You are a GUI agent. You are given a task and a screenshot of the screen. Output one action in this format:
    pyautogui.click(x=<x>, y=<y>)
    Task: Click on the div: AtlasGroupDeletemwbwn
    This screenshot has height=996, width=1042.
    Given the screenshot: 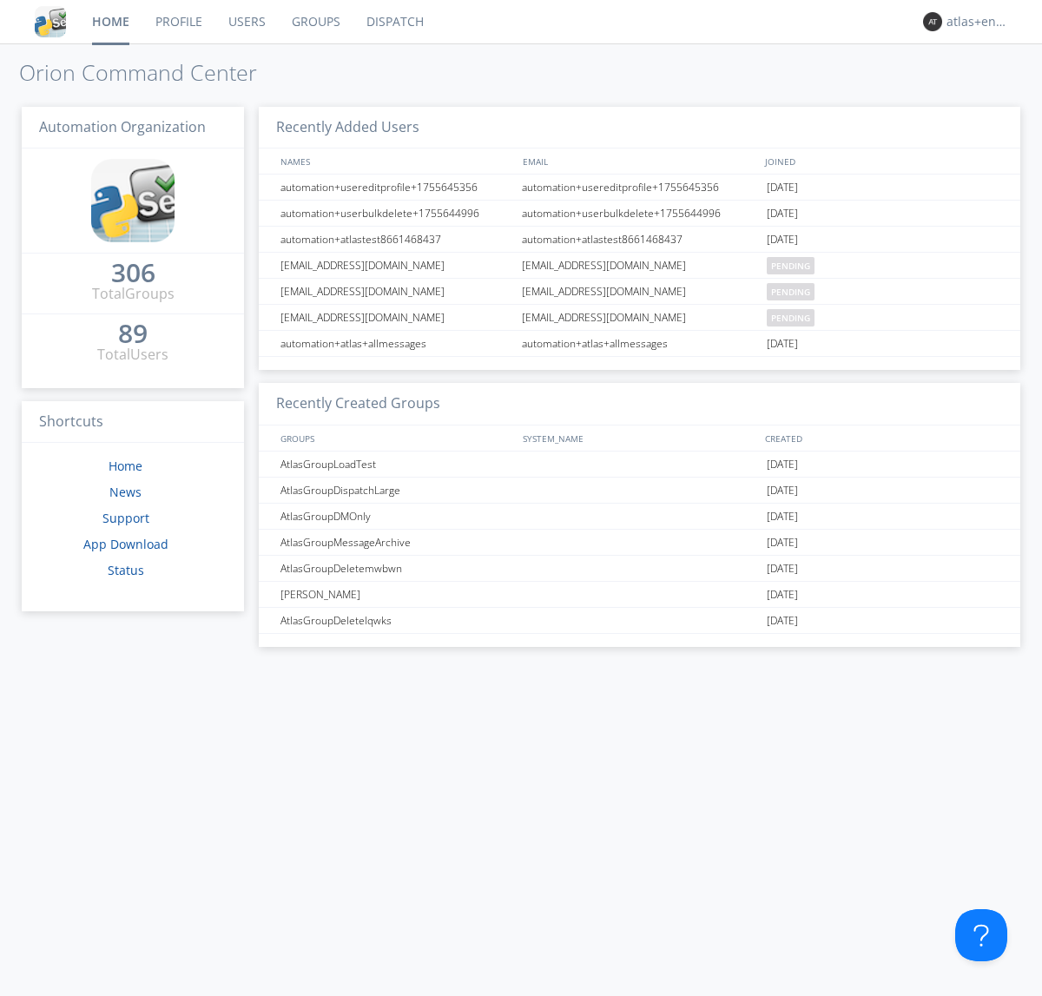 What is the action you would take?
    pyautogui.click(x=396, y=568)
    